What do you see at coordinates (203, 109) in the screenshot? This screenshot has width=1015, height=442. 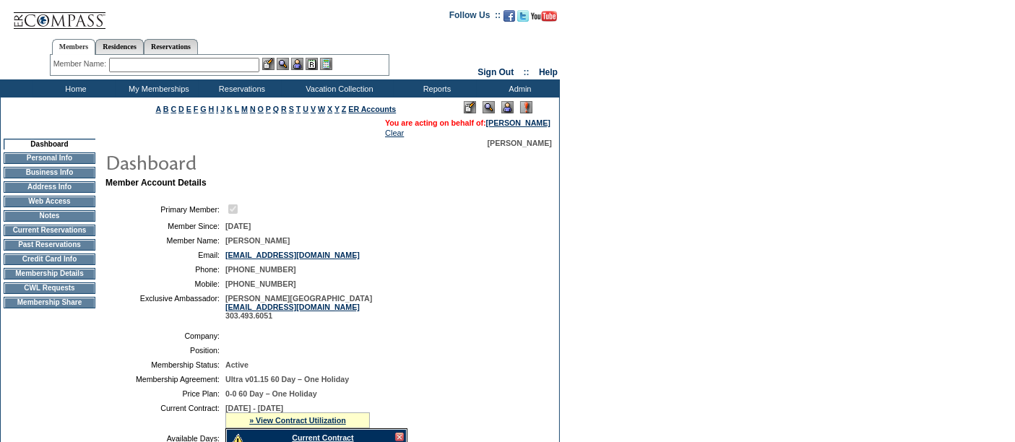 I see `a: G` at bounding box center [203, 109].